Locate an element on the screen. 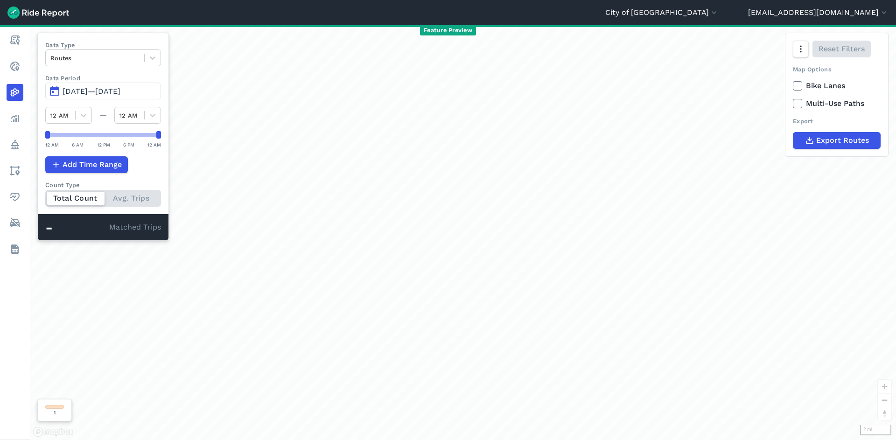 This screenshot has height=440, width=896. label: Bike Lanes is located at coordinates (836, 86).